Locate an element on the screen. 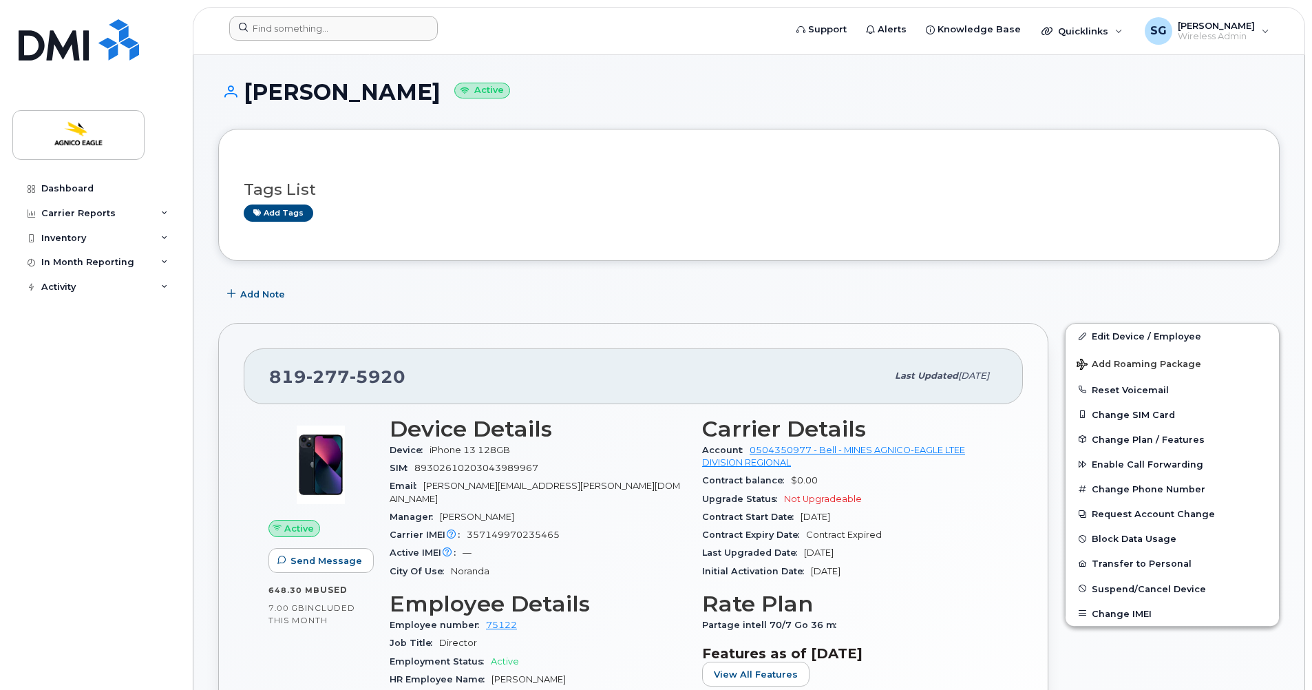  button: Change Phone Number is located at coordinates (1172, 489).